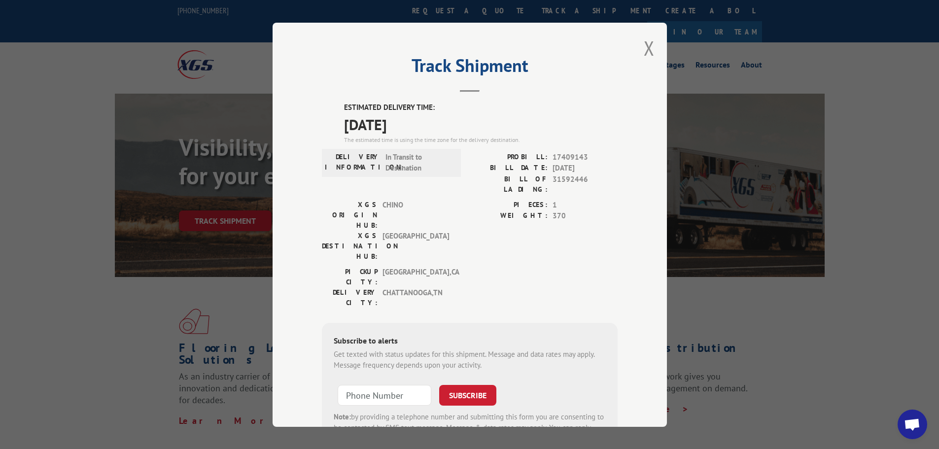 The image size is (939, 449). What do you see at coordinates (480, 107) in the screenshot?
I see `label: ESTIMATED DELIVERY TIME:` at bounding box center [480, 107].